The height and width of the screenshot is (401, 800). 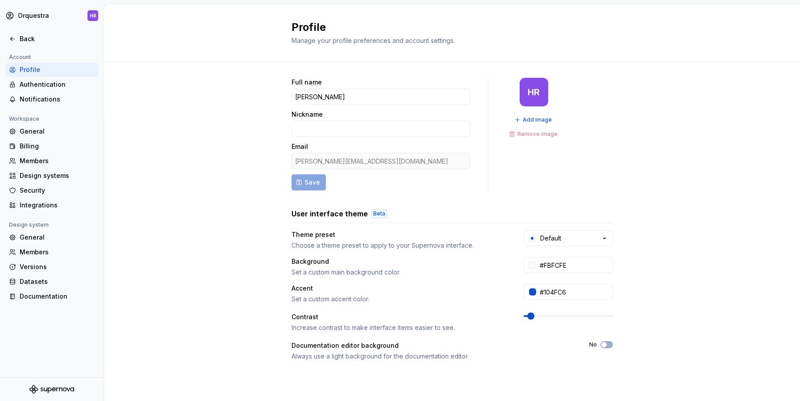 I want to click on div: Design system, so click(x=29, y=225).